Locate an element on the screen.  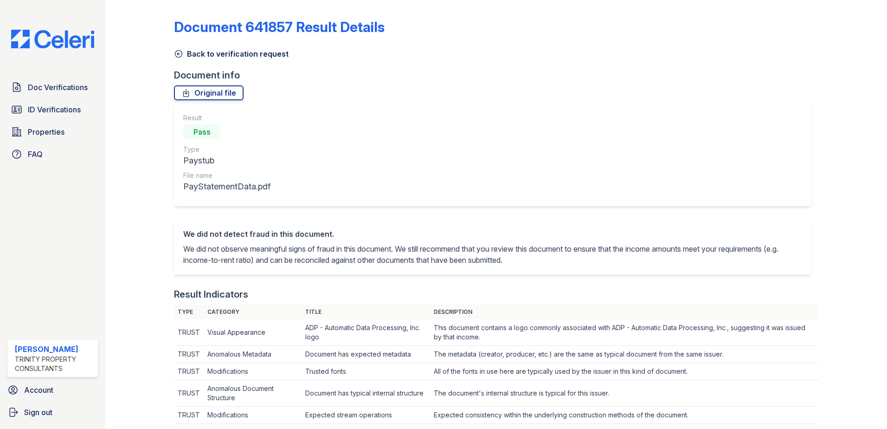
th: Type is located at coordinates (189, 312).